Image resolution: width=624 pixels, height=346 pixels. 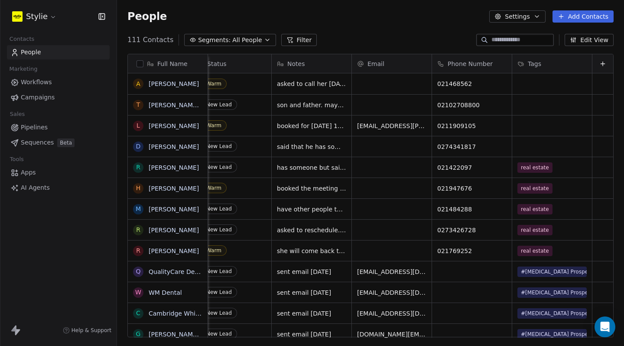 What do you see at coordinates (402, 205) in the screenshot?
I see `div: grid` at bounding box center [402, 205].